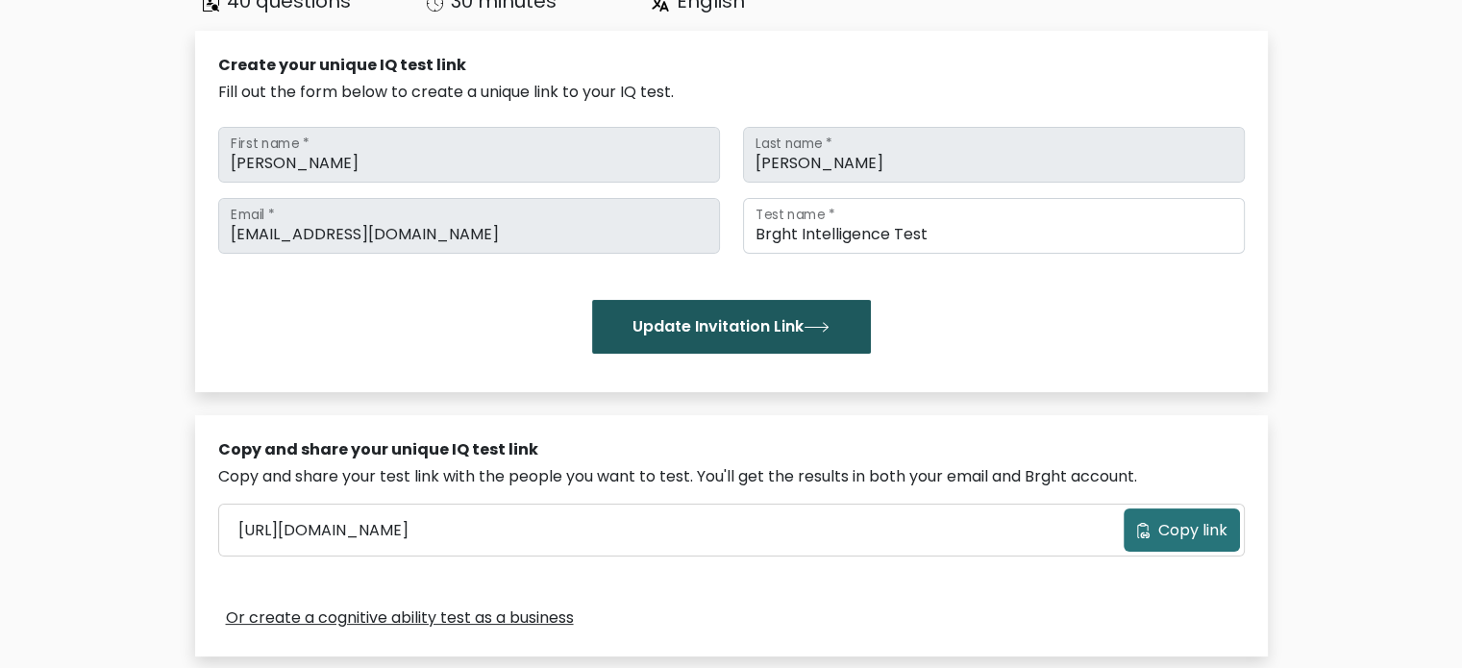 The image size is (1462, 668). What do you see at coordinates (732, 92) in the screenshot?
I see `div: Fill out the form below to create a unique link to your IQ test.` at bounding box center [732, 92].